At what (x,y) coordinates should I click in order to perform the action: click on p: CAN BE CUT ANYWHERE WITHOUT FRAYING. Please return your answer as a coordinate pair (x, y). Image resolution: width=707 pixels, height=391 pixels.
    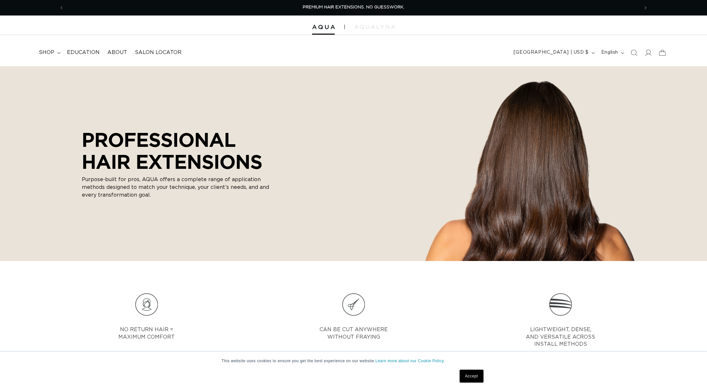
    Looking at the image, I should click on (353, 333).